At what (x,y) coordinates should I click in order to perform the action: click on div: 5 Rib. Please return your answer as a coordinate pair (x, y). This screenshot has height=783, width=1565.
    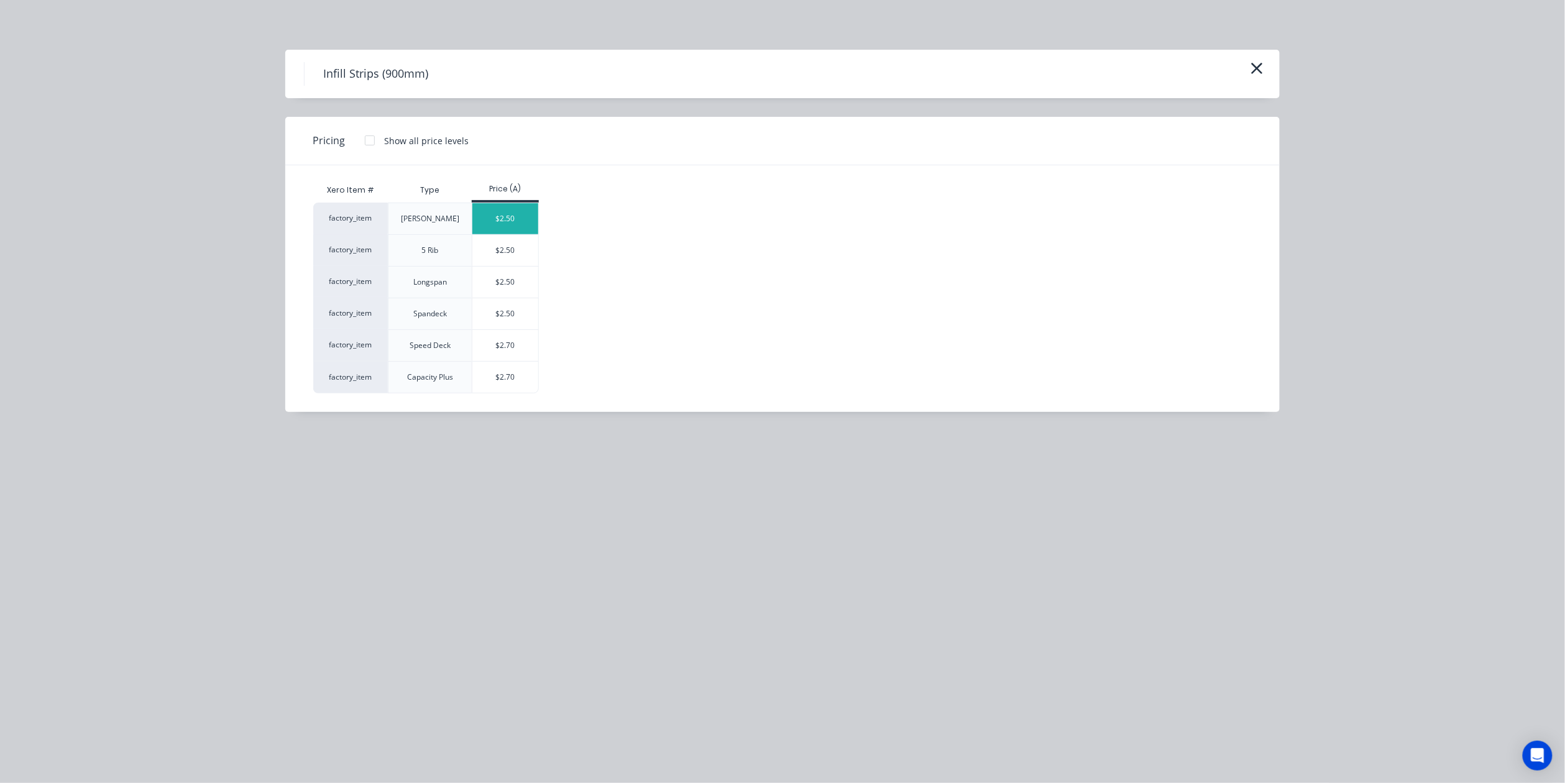
    Looking at the image, I should click on (430, 251).